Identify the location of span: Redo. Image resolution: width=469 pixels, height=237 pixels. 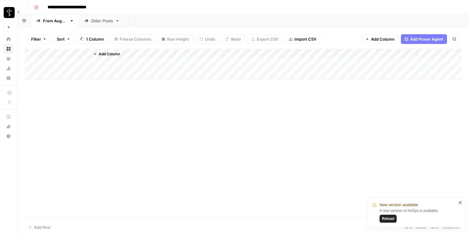
(236, 39).